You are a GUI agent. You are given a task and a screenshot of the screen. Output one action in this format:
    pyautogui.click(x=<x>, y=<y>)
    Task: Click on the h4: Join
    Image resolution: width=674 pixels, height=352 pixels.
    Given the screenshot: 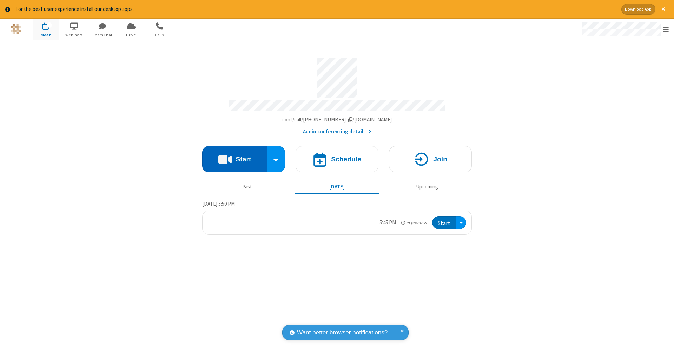 What is the action you would take?
    pyautogui.click(x=440, y=159)
    